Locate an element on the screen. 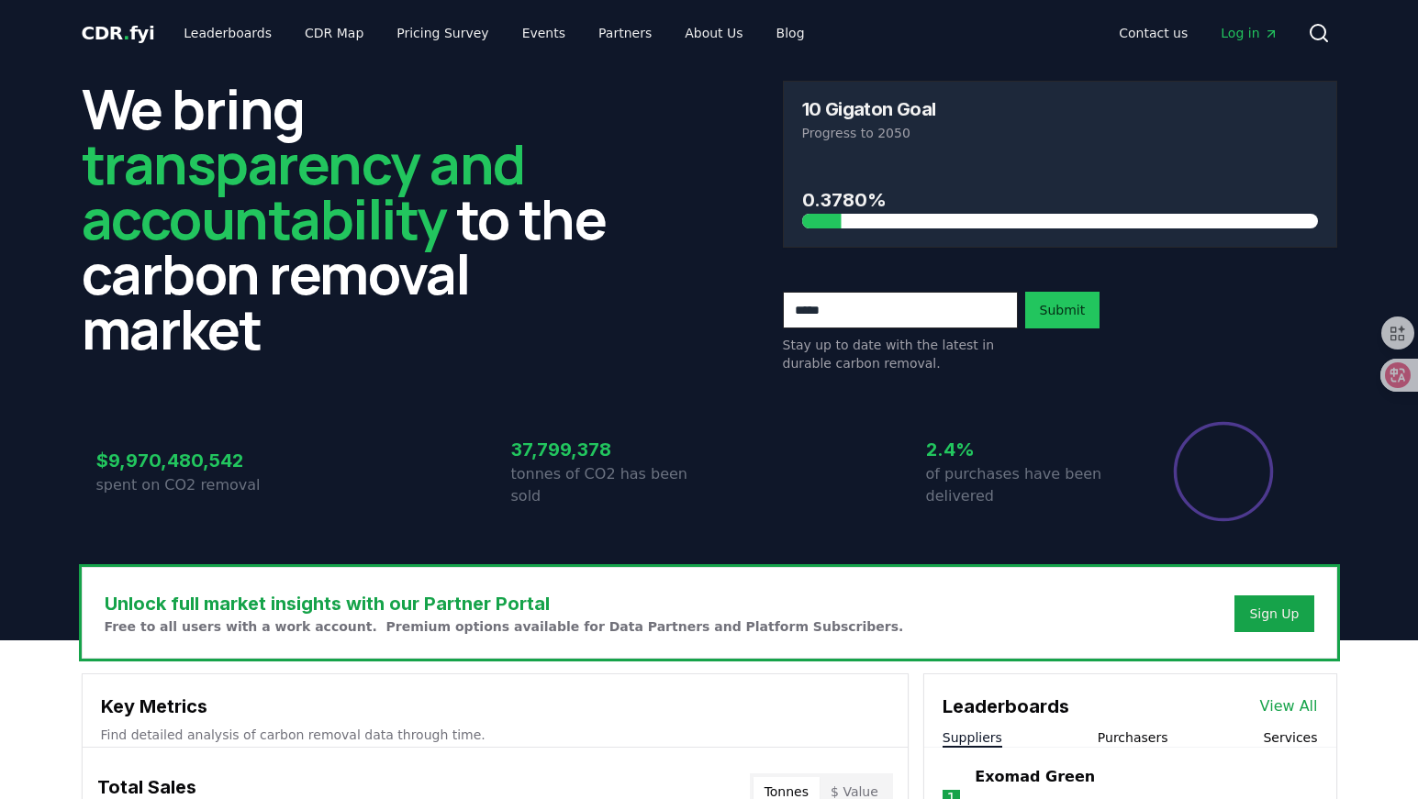 This screenshot has width=1418, height=799. span: transparency and accountability is located at coordinates (303, 191).